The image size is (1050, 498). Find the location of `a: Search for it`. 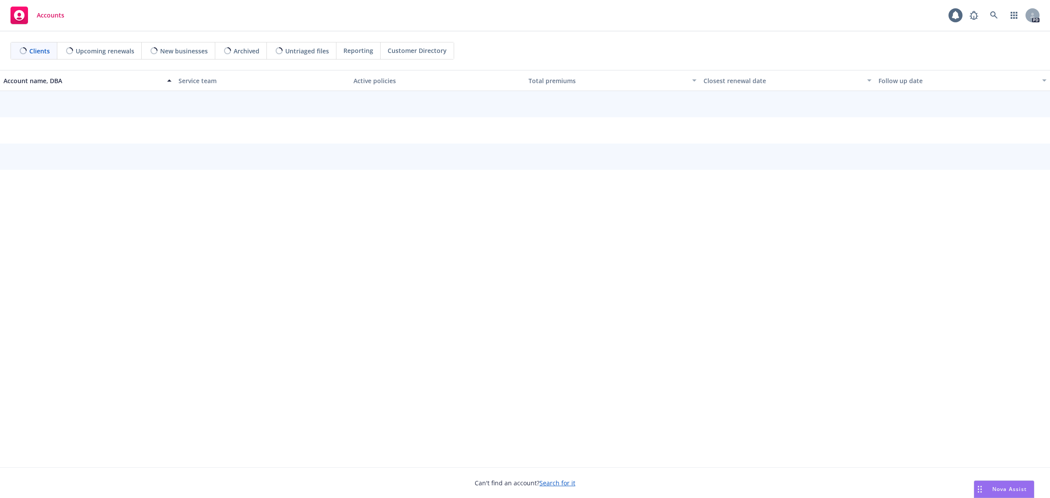

a: Search for it is located at coordinates (557, 482).